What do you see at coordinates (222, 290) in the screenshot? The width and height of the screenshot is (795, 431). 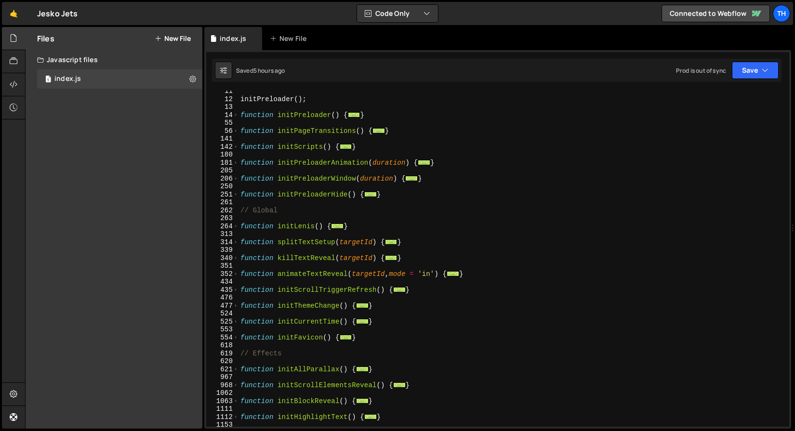 I see `div: 435` at bounding box center [222, 290].